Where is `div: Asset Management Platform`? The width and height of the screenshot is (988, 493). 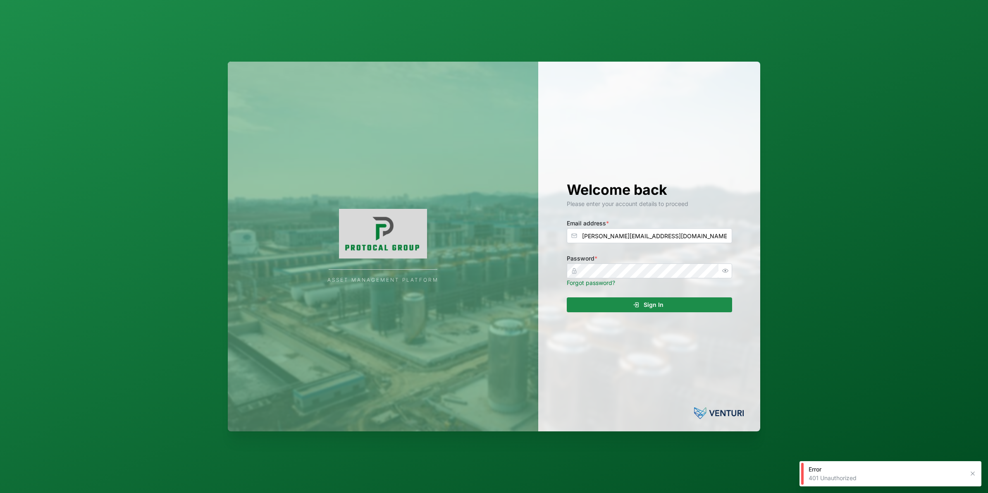
div: Asset Management Platform is located at coordinates (383, 280).